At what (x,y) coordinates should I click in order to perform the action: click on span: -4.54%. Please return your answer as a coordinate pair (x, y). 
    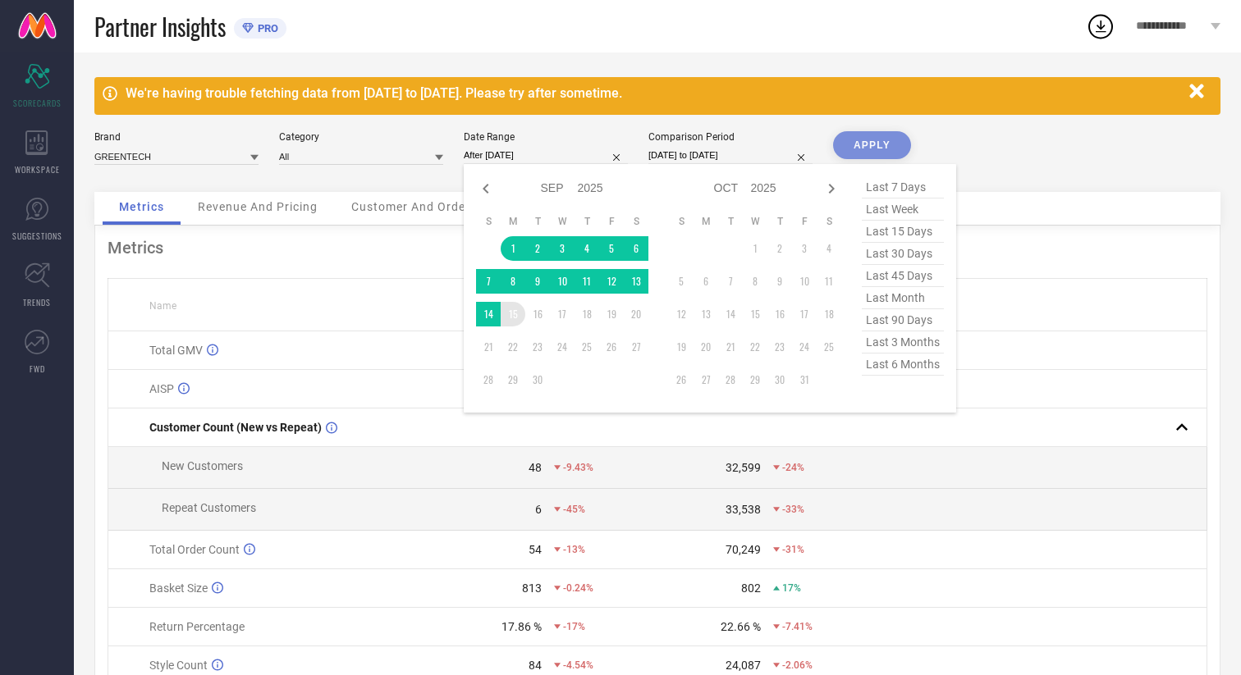
    Looking at the image, I should click on (578, 665).